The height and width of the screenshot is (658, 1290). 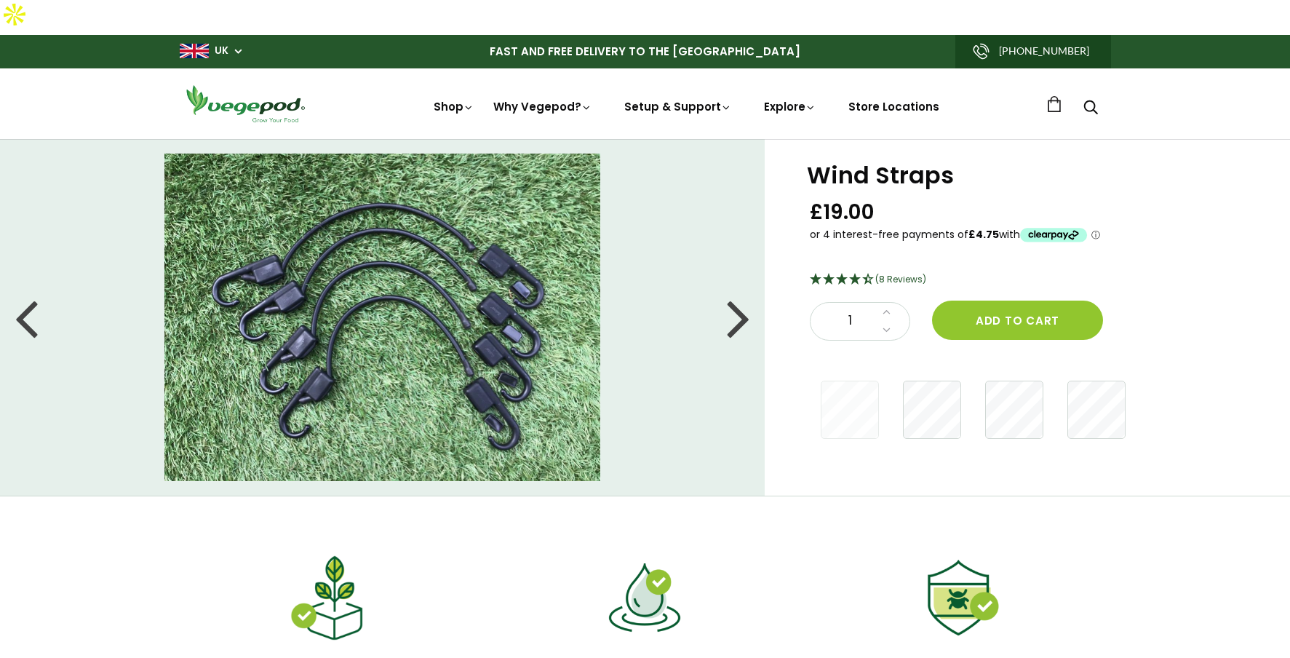 What do you see at coordinates (1017, 320) in the screenshot?
I see `button: Add to cart` at bounding box center [1017, 320].